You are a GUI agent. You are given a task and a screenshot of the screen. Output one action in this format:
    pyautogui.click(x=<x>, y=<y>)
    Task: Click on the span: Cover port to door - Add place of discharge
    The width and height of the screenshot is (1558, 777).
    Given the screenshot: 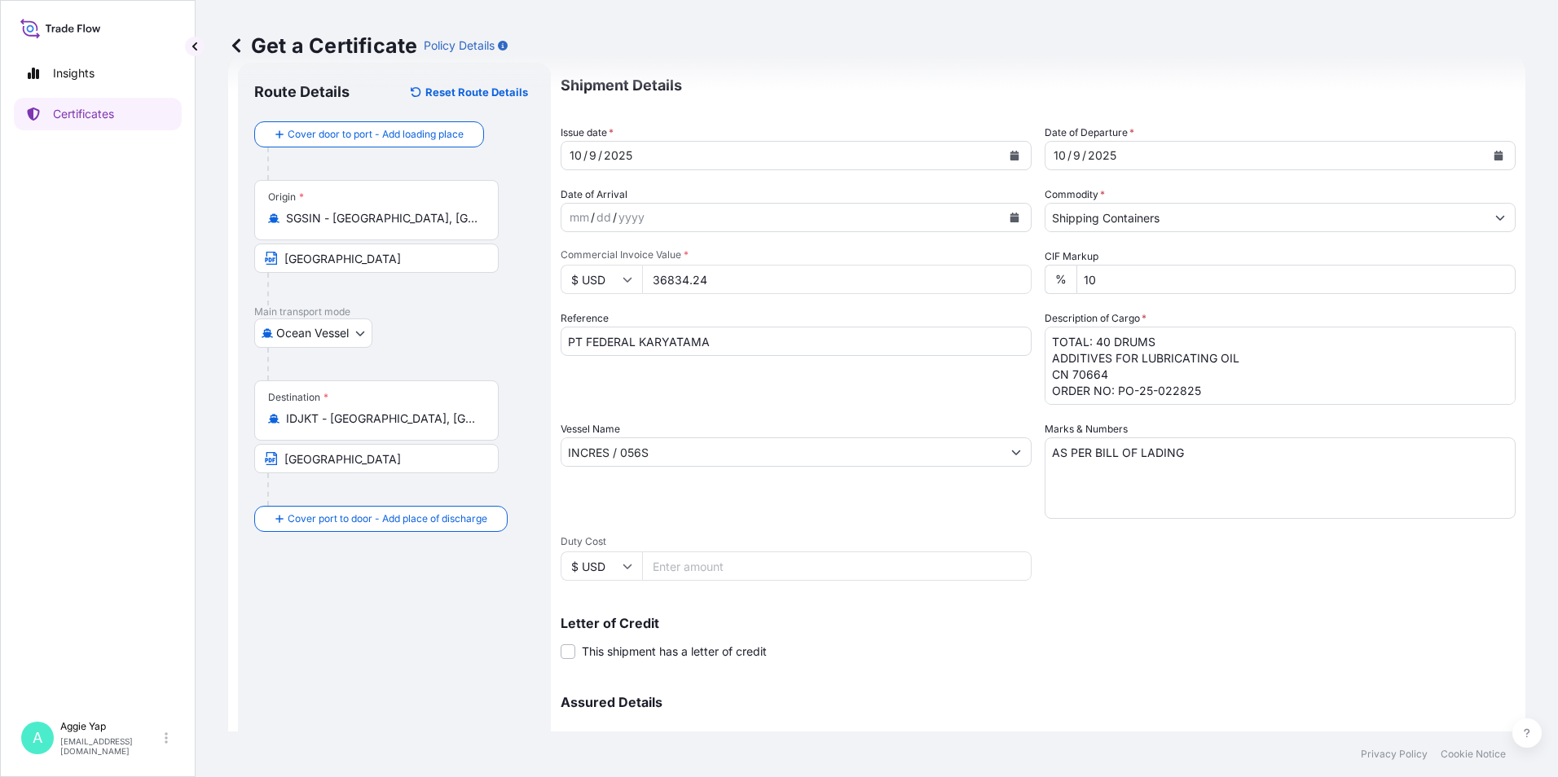 What is the action you would take?
    pyautogui.click(x=387, y=519)
    